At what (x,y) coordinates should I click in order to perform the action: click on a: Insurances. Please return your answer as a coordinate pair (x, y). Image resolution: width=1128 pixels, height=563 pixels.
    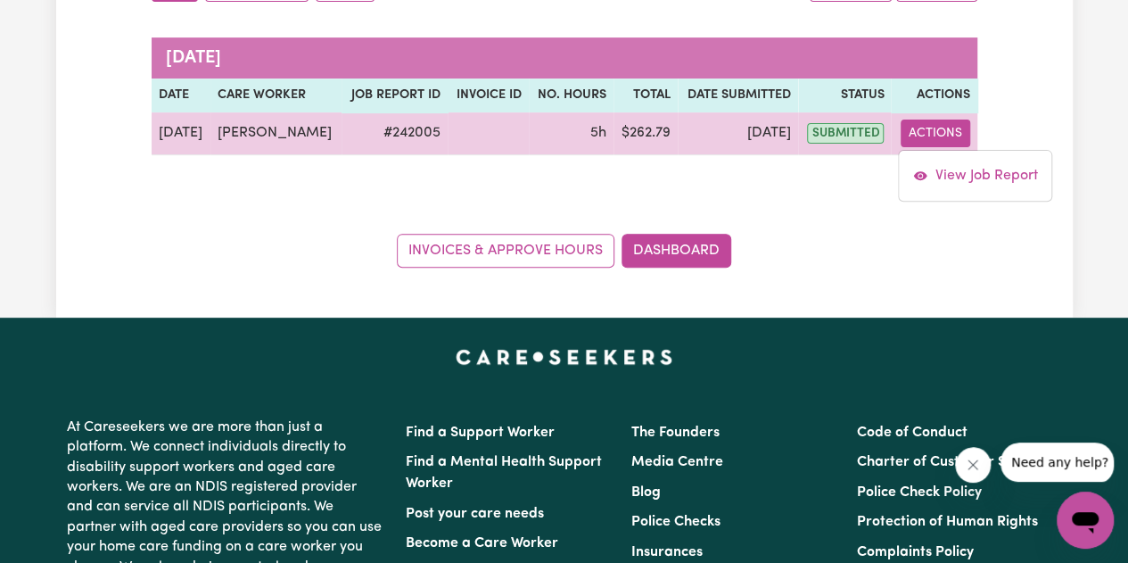
    Looking at the image, I should click on (667, 552).